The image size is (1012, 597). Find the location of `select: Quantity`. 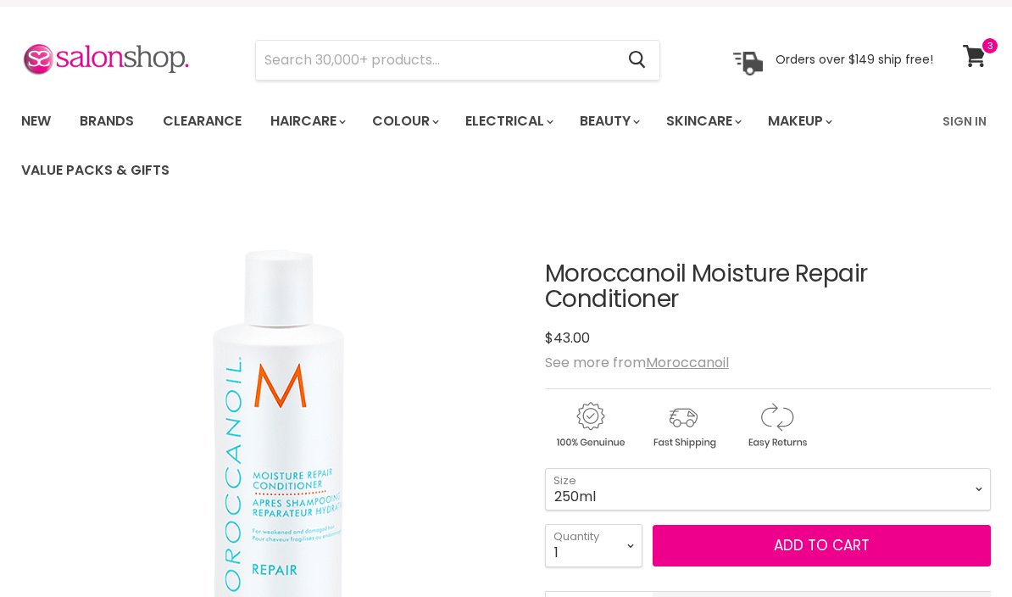

select: Quantity is located at coordinates (593, 545).